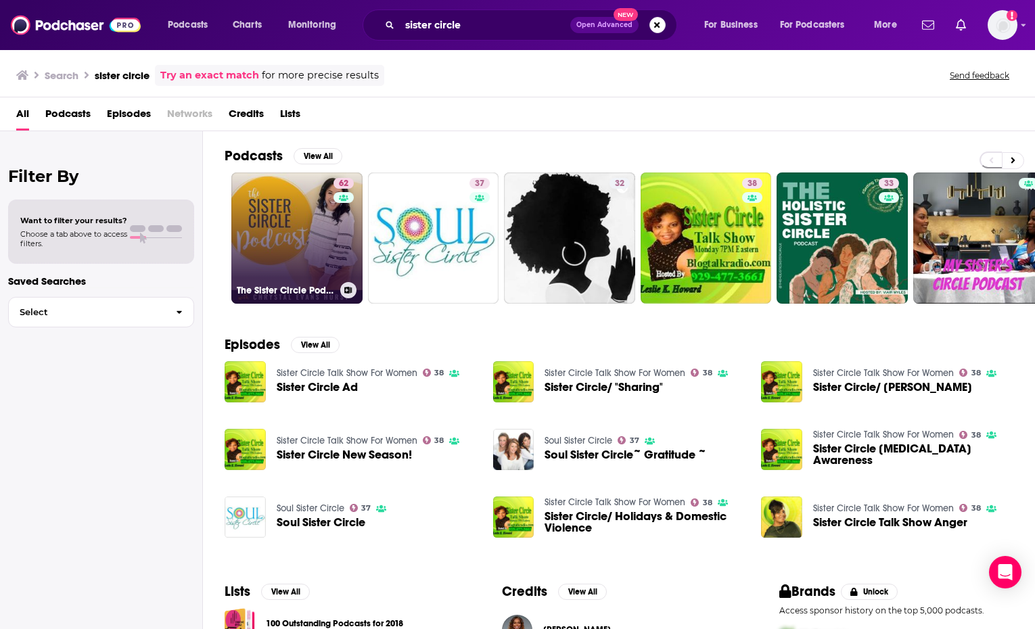 This screenshot has width=1035, height=629. I want to click on a: 62, so click(344, 183).